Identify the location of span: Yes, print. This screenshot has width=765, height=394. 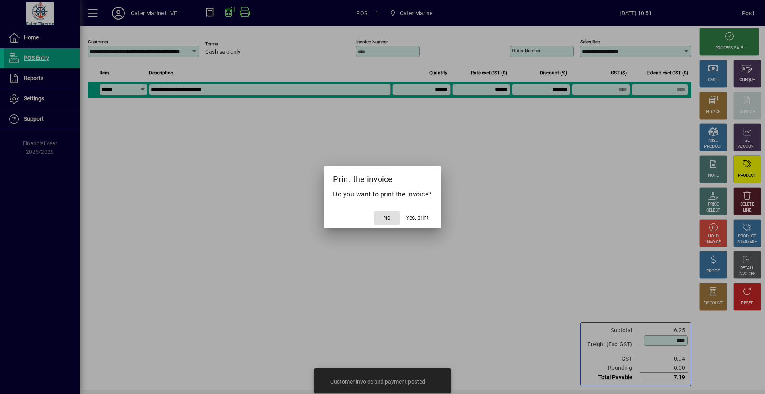
(417, 217).